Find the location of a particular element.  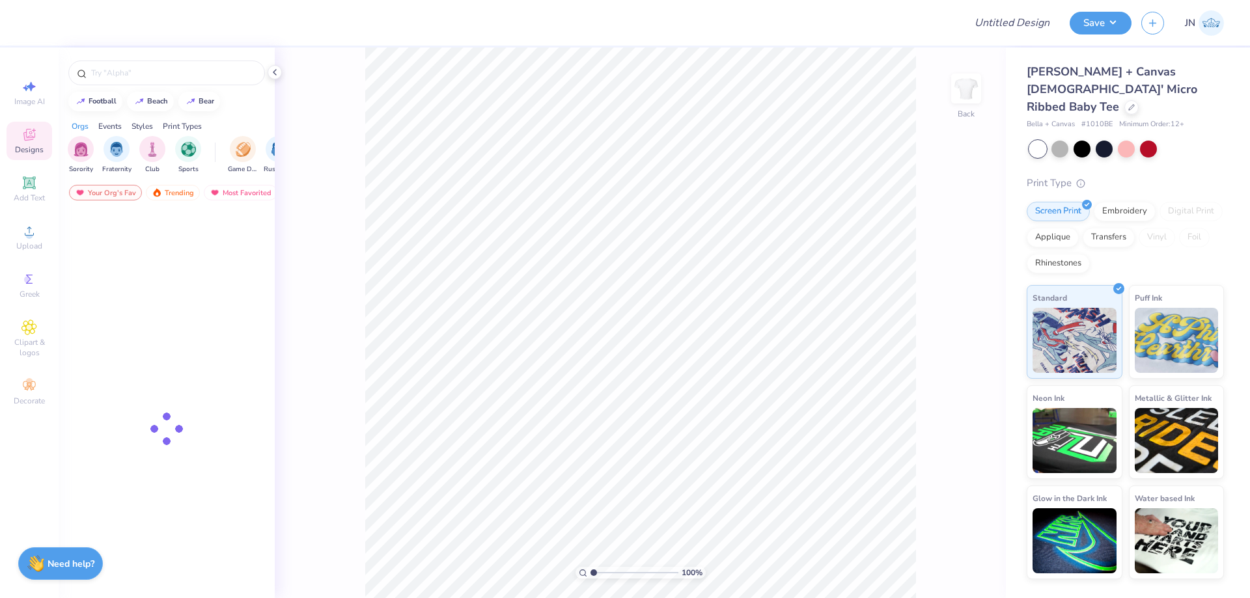

span: Sports is located at coordinates (188, 169).